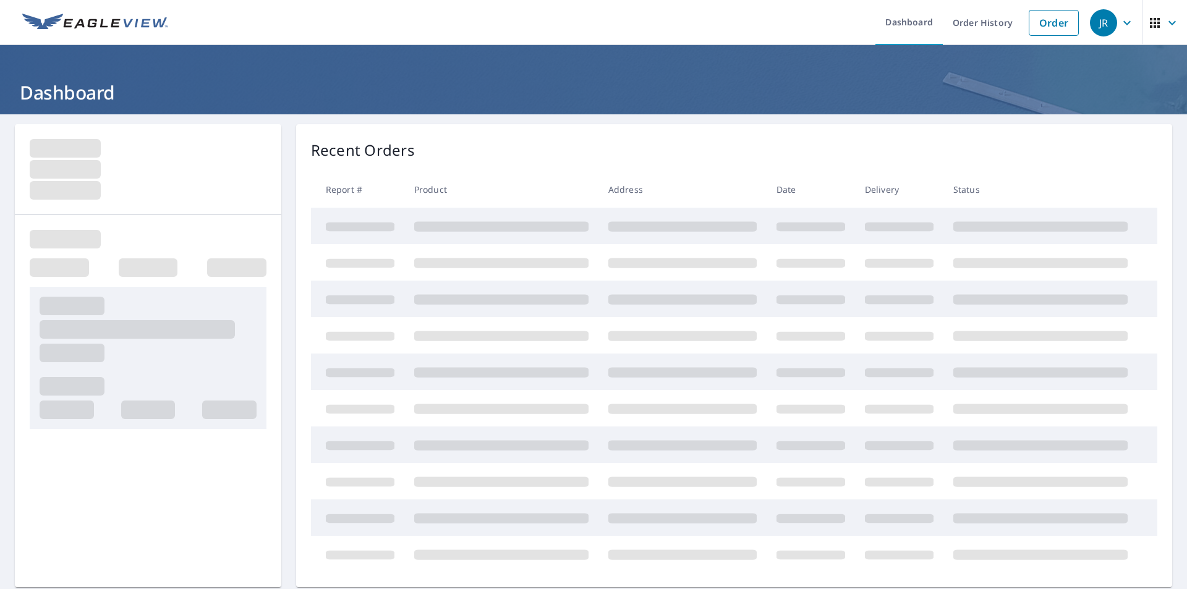 Image resolution: width=1187 pixels, height=589 pixels. What do you see at coordinates (899, 189) in the screenshot?
I see `th: Delivery` at bounding box center [899, 189].